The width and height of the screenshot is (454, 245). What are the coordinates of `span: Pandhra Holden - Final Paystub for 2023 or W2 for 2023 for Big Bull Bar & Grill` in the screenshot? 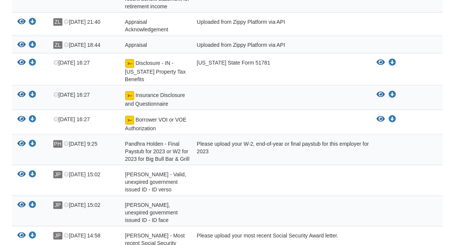 It's located at (157, 151).